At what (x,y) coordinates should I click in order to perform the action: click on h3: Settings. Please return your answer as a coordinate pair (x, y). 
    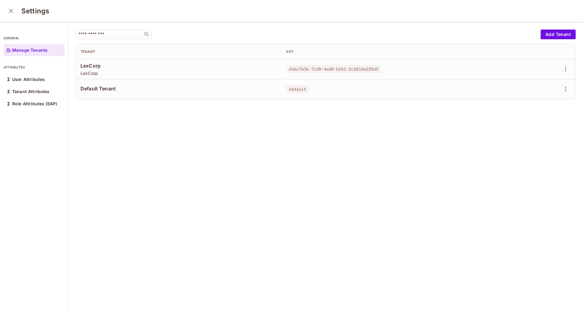
    Looking at the image, I should click on (35, 11).